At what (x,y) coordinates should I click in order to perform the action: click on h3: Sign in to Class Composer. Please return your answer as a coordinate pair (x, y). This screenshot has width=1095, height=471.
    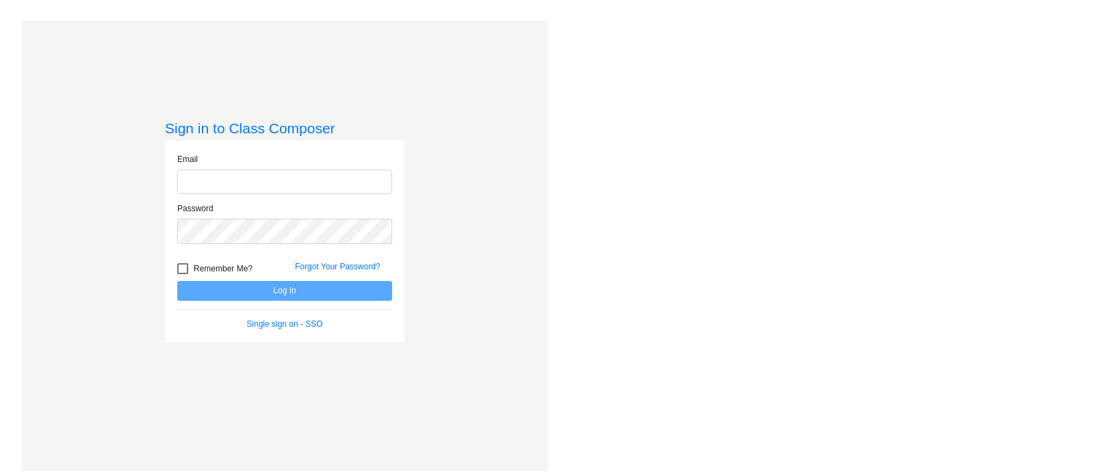
    Looking at the image, I should click on (285, 128).